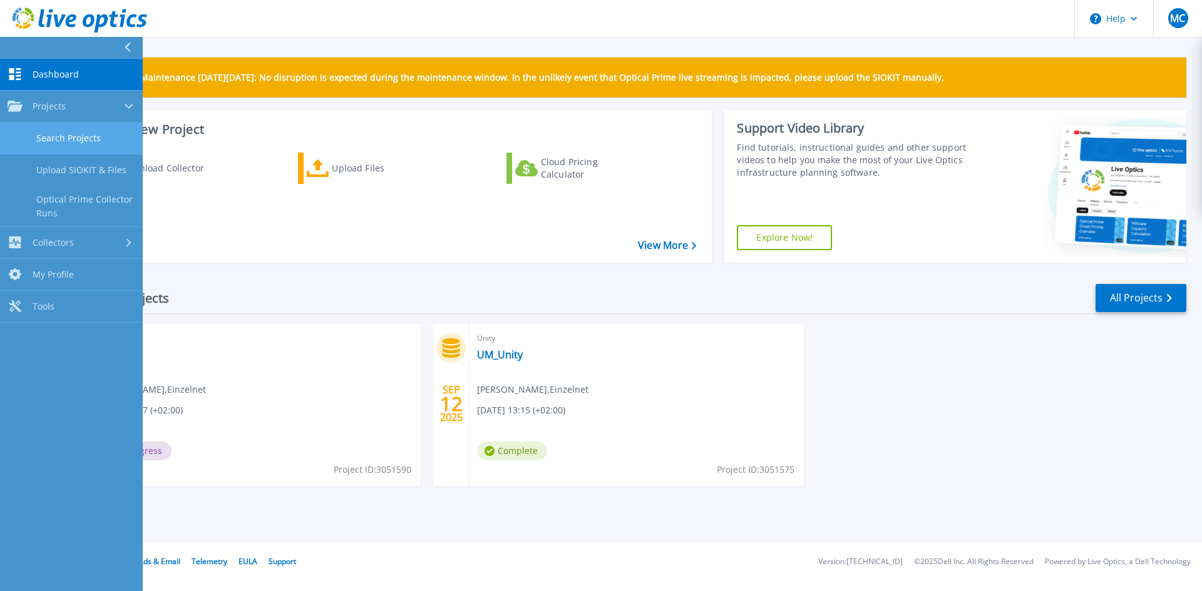  What do you see at coordinates (591, 168) in the screenshot?
I see `div: Cloud Pricing Calculator` at bounding box center [591, 168].